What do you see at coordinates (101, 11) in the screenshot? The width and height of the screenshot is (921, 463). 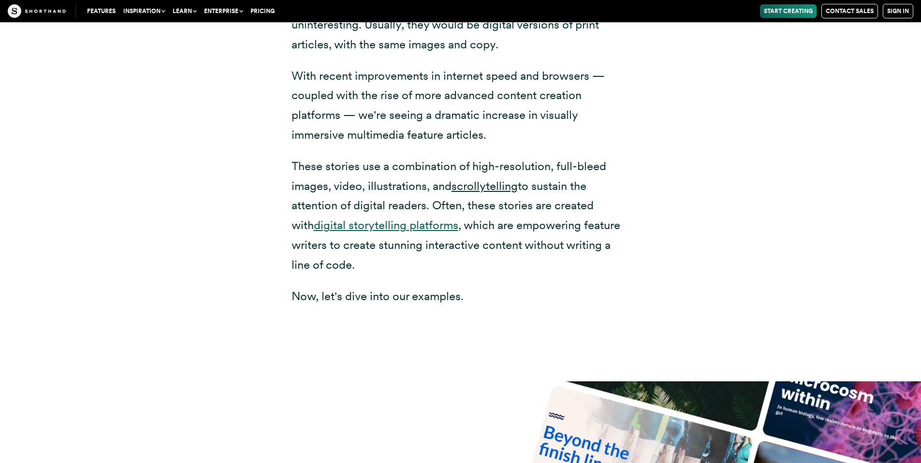 I see `a: Features` at bounding box center [101, 11].